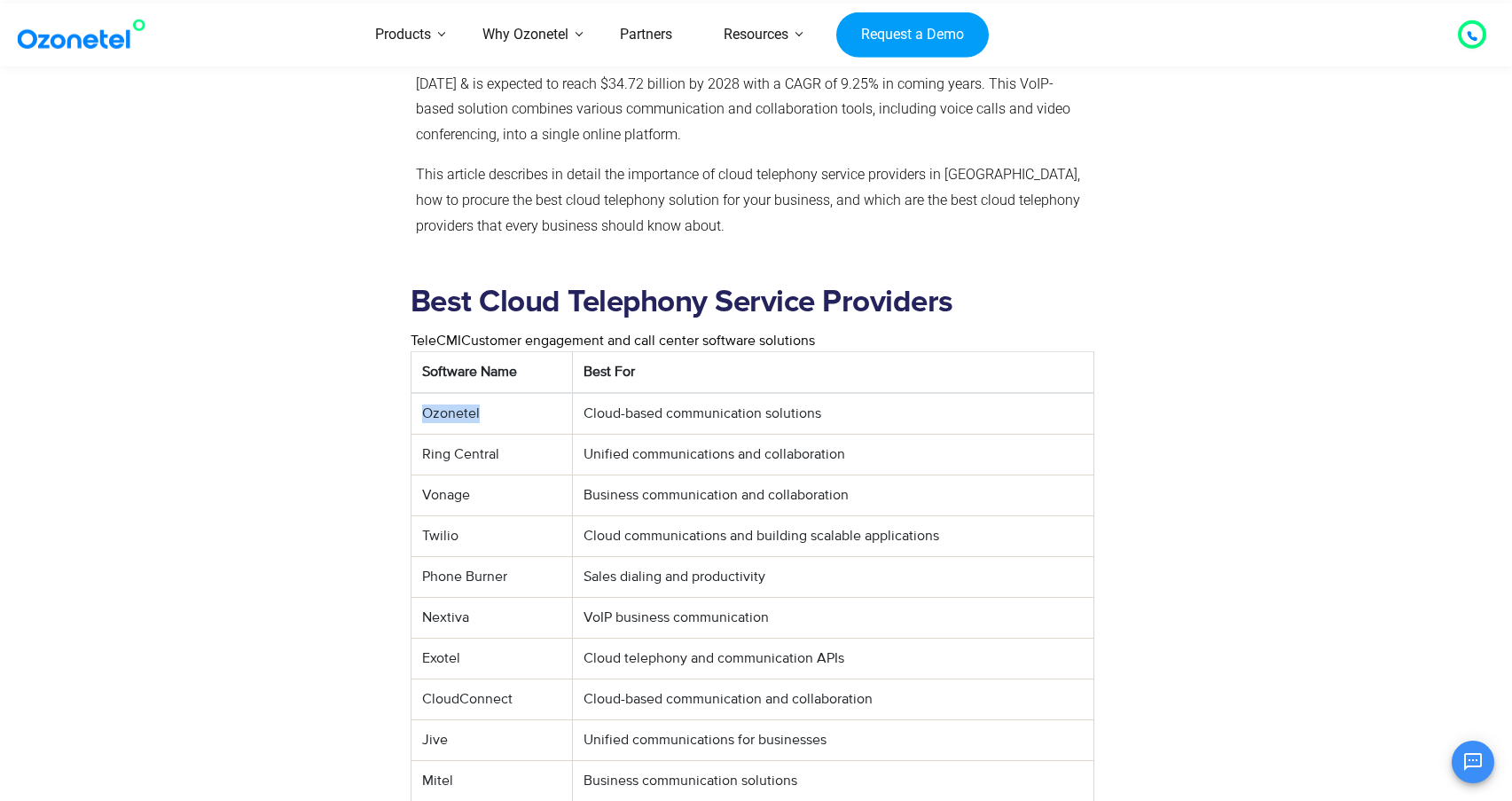  Describe the element at coordinates (491, 658) in the screenshot. I see `td: Exotel` at that location.